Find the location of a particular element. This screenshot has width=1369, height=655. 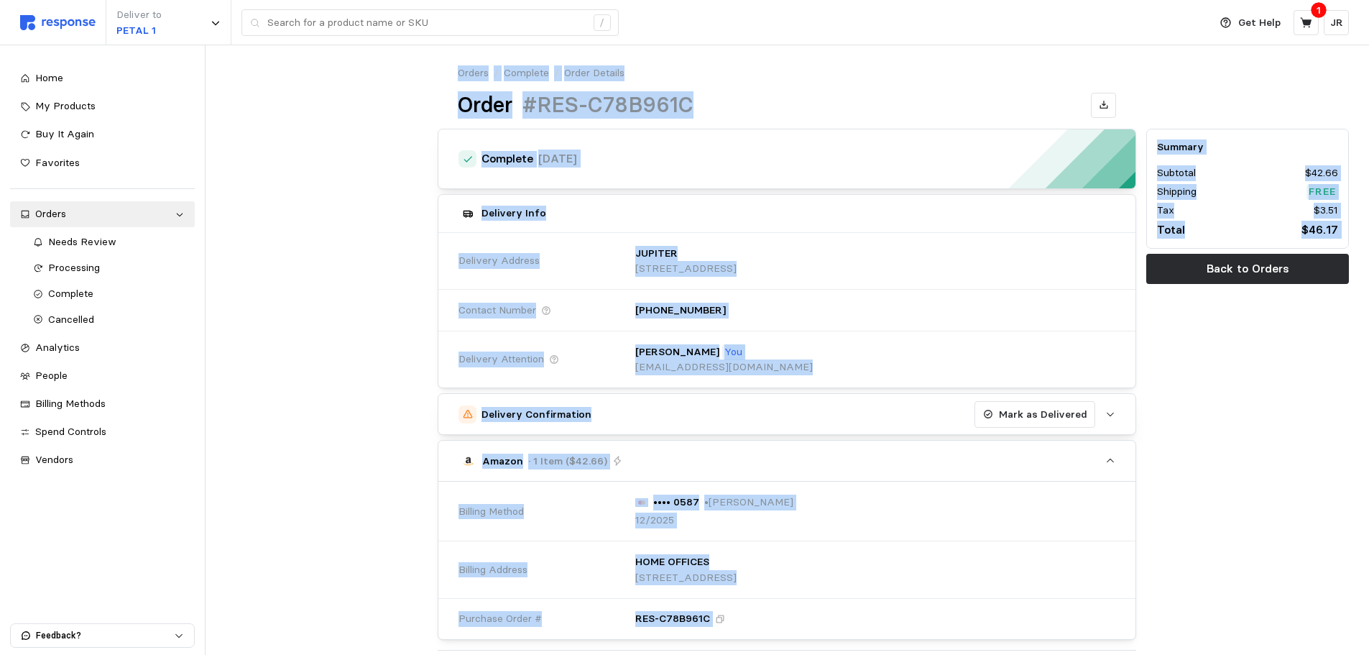

a: Spend Controls is located at coordinates (102, 432).